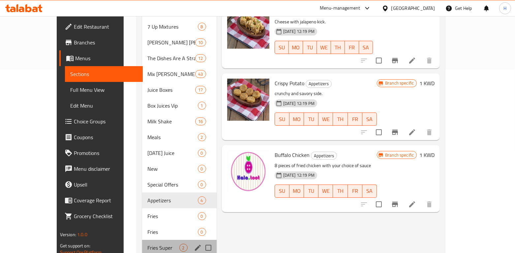 The image size is (515, 253). What do you see at coordinates (104, 90) in the screenshot?
I see `a: Full Menu View` at bounding box center [104, 90].